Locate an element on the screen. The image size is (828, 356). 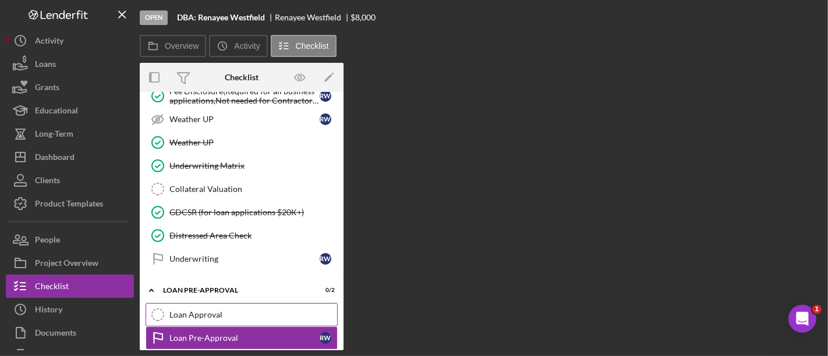
div: Loan Pre-Approval is located at coordinates (244, 338).